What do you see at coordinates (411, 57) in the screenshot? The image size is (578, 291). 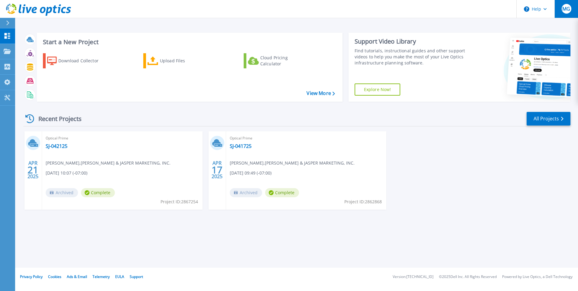 I see `div: Find tutorials, instructional guides and other support videos to help you make the most of your L...` at bounding box center [411, 57].